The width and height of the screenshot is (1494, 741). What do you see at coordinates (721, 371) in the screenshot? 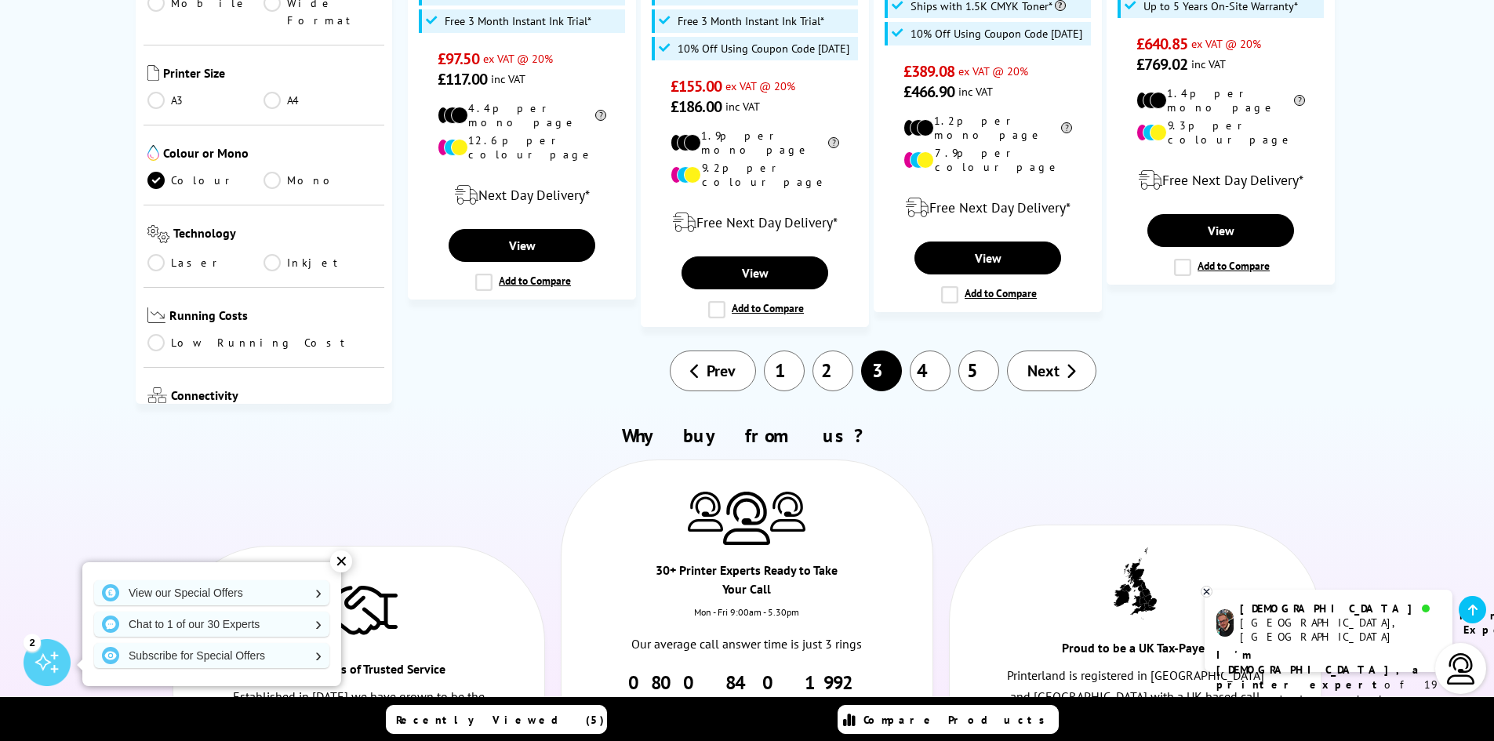
I see `span: Prev` at bounding box center [721, 371].